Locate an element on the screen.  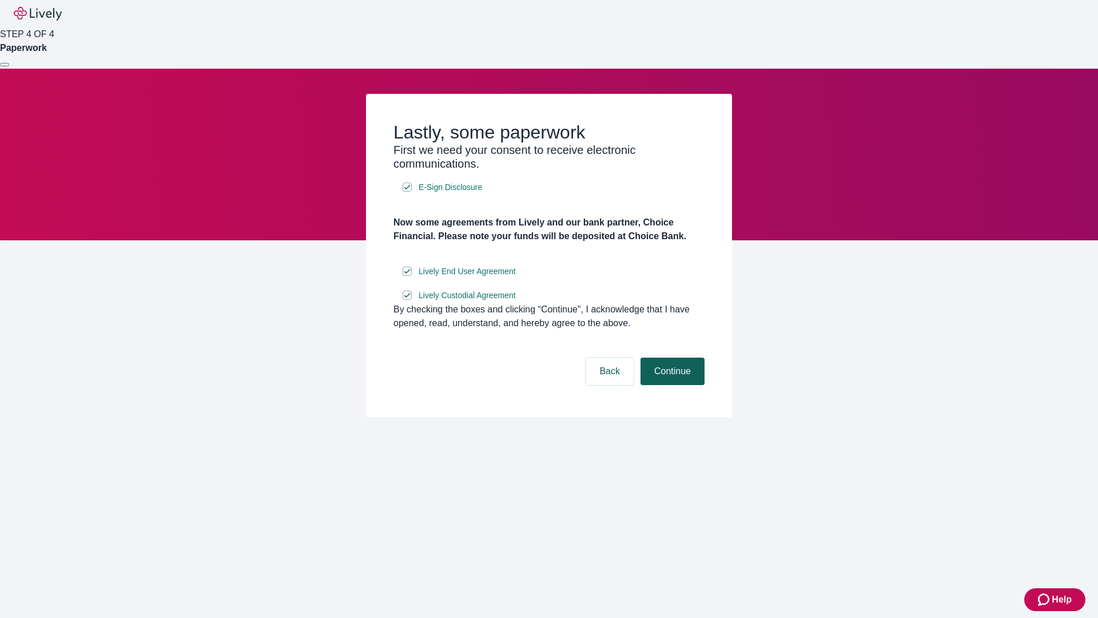
h4: Now some agreements from Lively and our bank partner, Choice Financial. Please note your funds wi... is located at coordinates (549, 229).